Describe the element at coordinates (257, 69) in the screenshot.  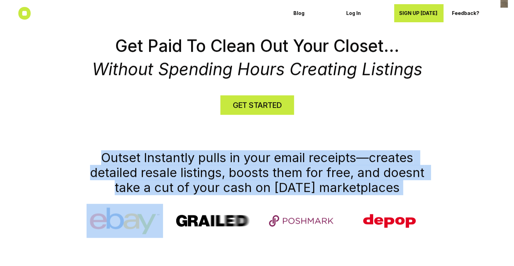
I see `em: Without Spending Hours Creating Listings` at that location.